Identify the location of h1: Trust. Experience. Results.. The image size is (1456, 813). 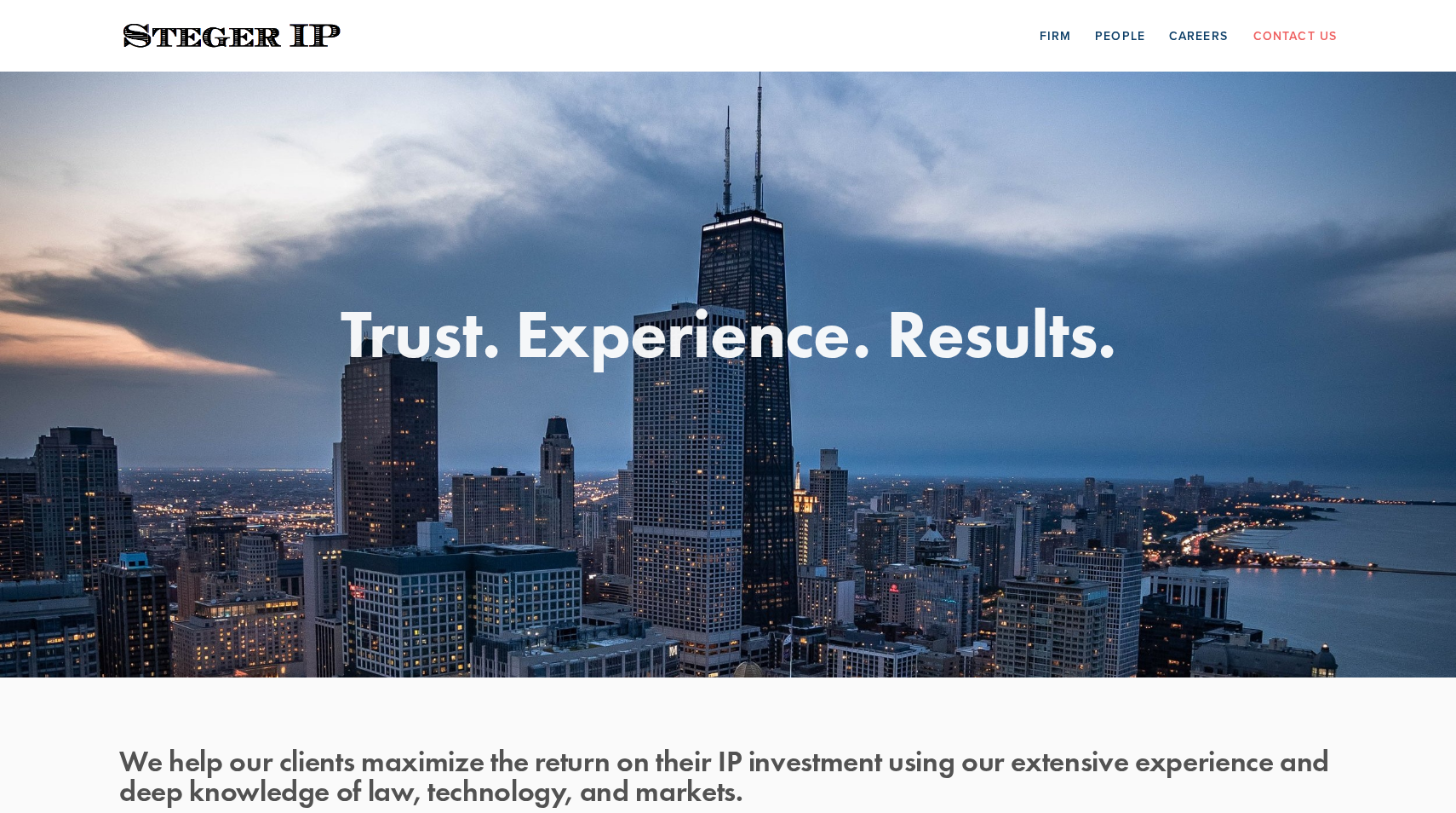
(728, 333).